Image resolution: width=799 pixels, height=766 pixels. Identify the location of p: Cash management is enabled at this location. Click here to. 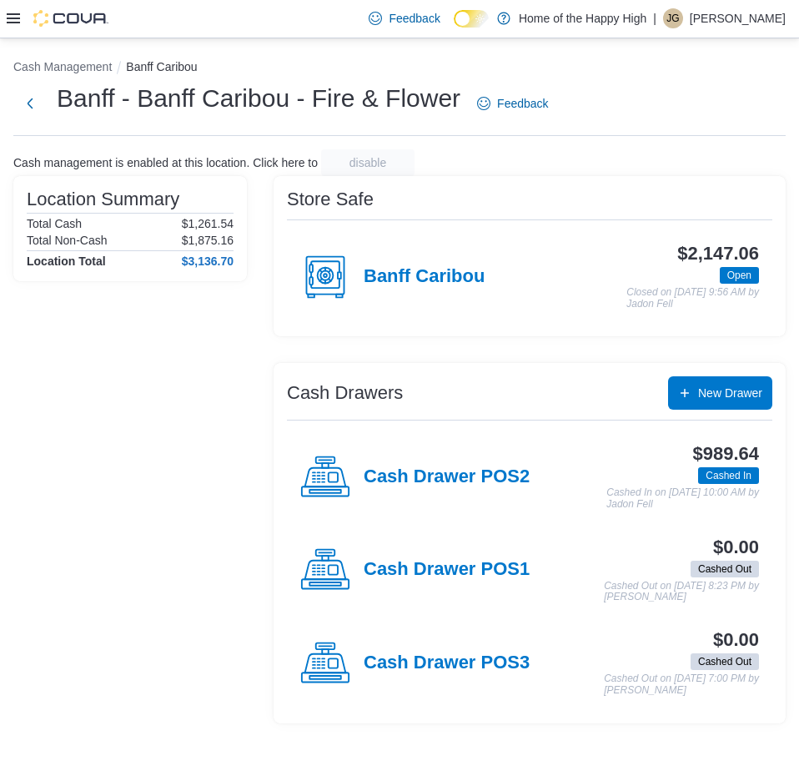
(165, 163).